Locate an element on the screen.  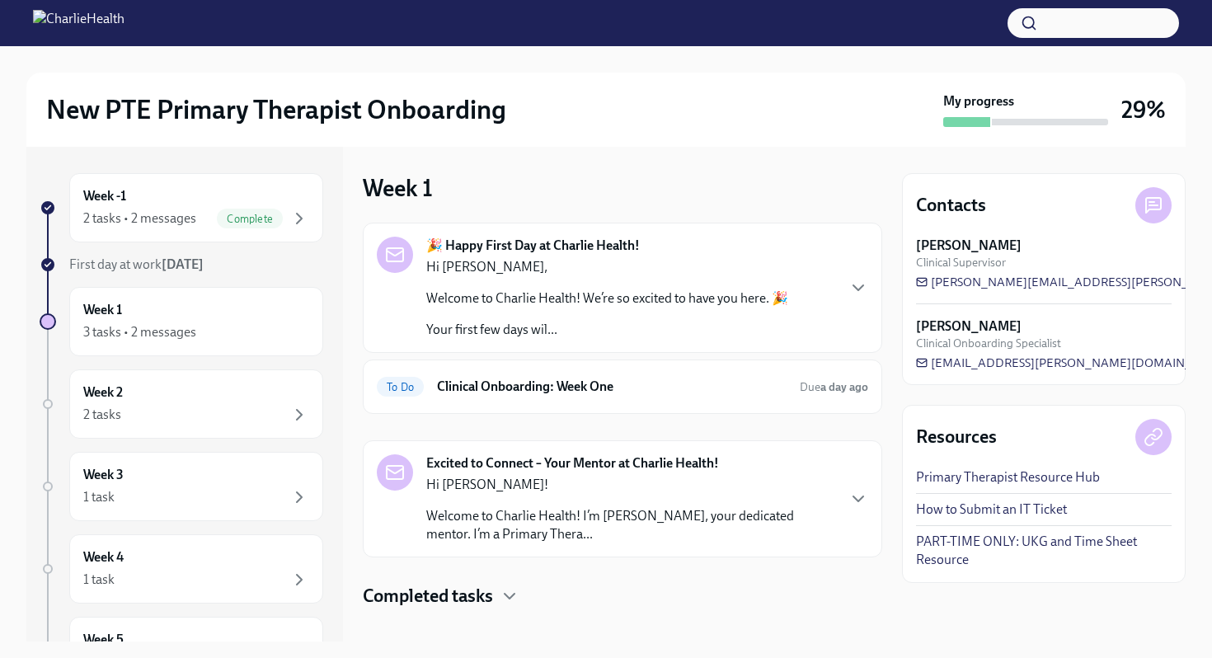
span: Complete is located at coordinates (250, 219).